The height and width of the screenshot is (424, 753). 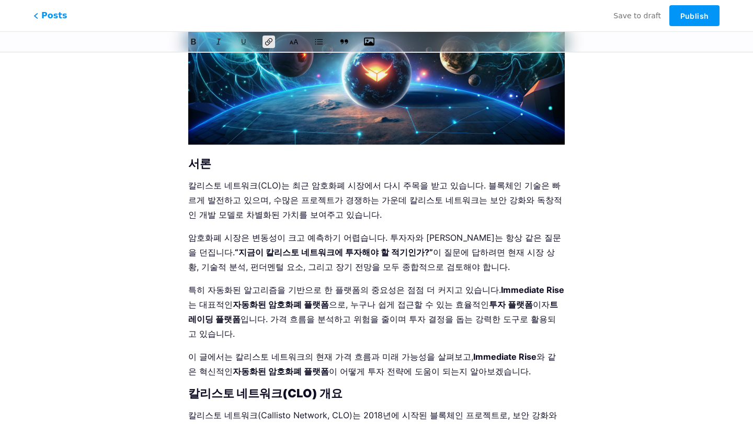 I want to click on p: 이 글에서는 칼리스토 네트워크의 현재 가격 흐름과 미래 가능성을 살펴보고, 와 같은 혁신적인 이 어떻게 투자 전략에 도움이 되는지 알아보겠습니다., so click(x=376, y=364).